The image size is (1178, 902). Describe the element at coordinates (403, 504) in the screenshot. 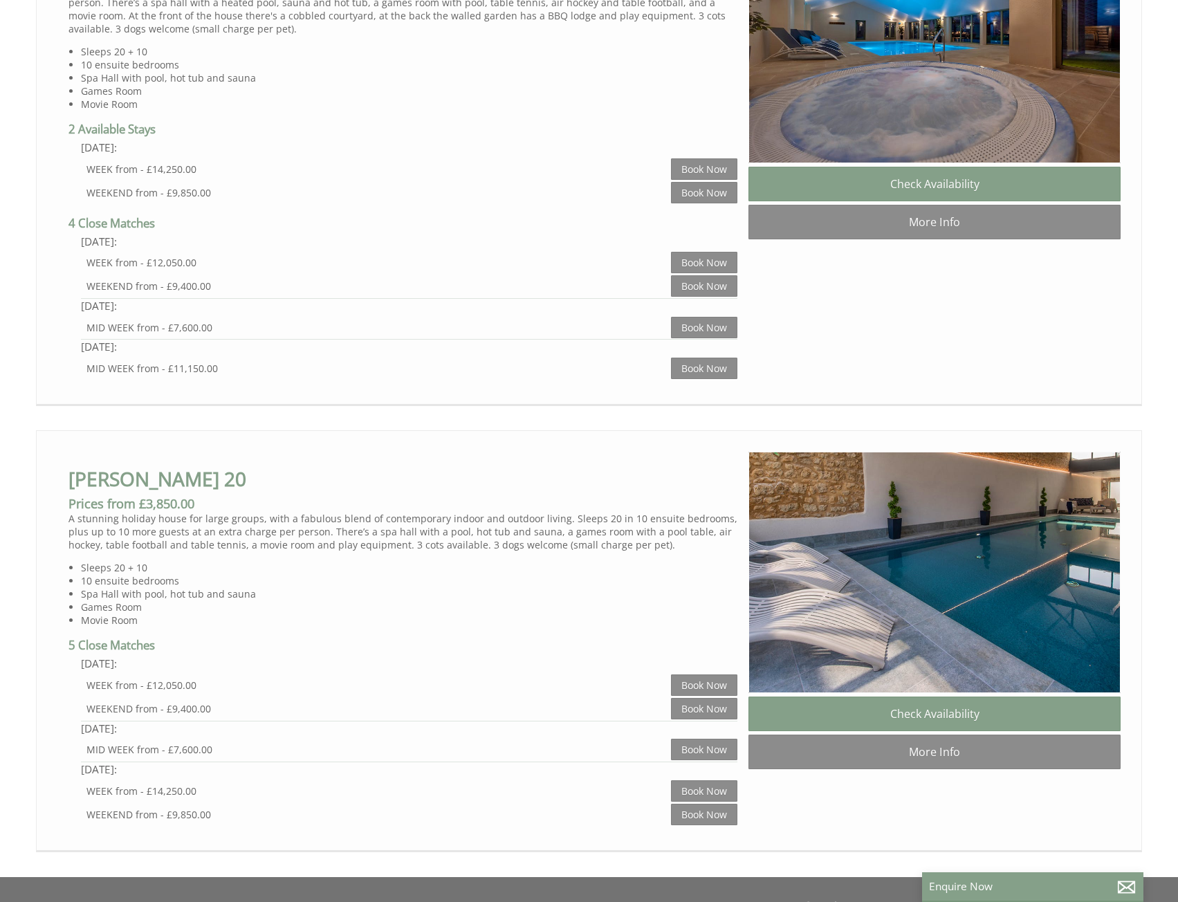

I see `h3: Prices from £3,850.00` at that location.